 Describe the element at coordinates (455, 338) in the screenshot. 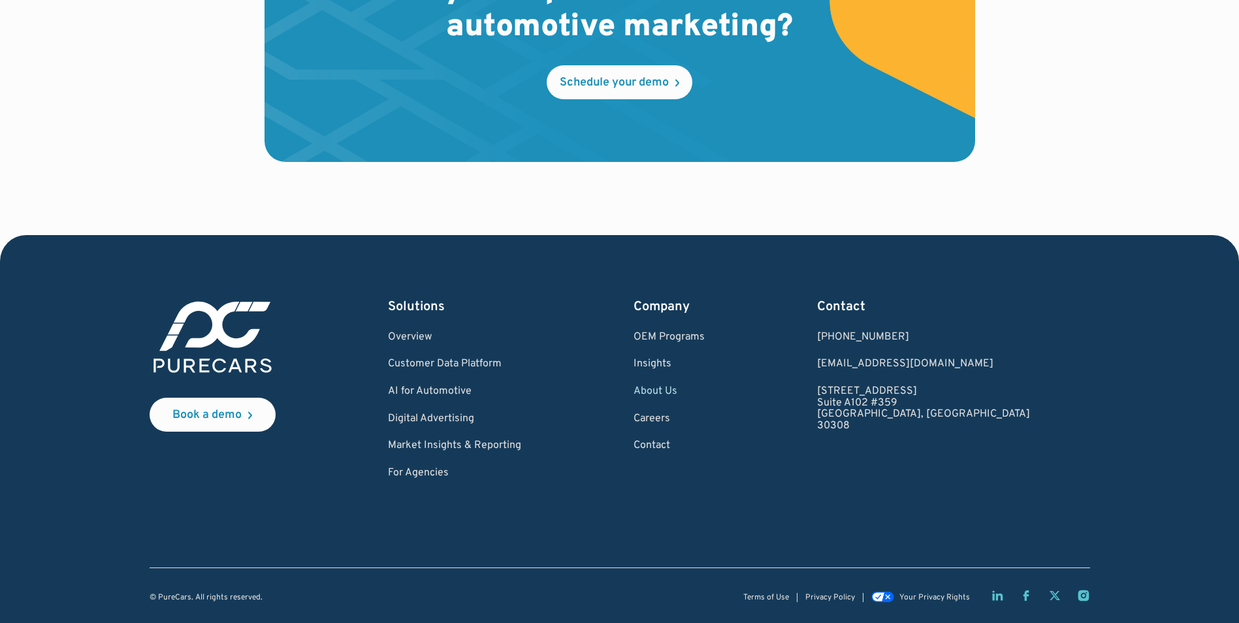

I see `a: Overview` at that location.